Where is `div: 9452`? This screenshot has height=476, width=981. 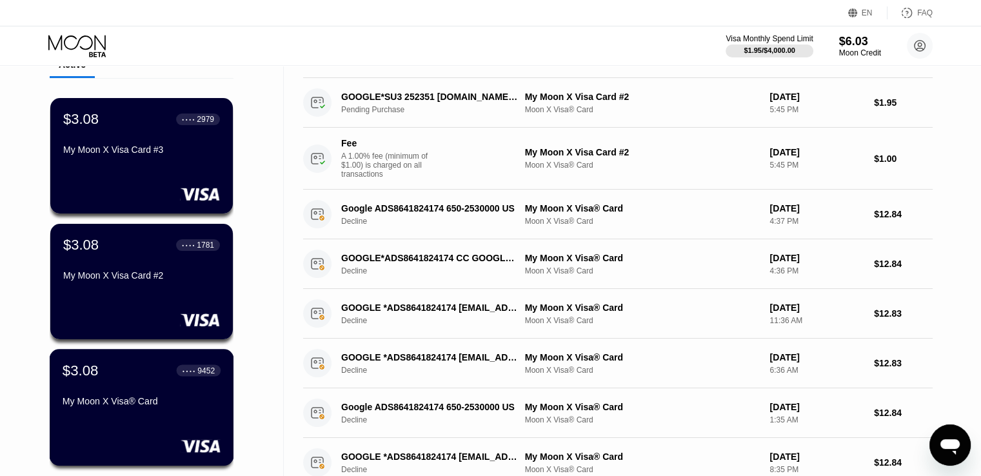
div: 9452 is located at coordinates (206, 370).